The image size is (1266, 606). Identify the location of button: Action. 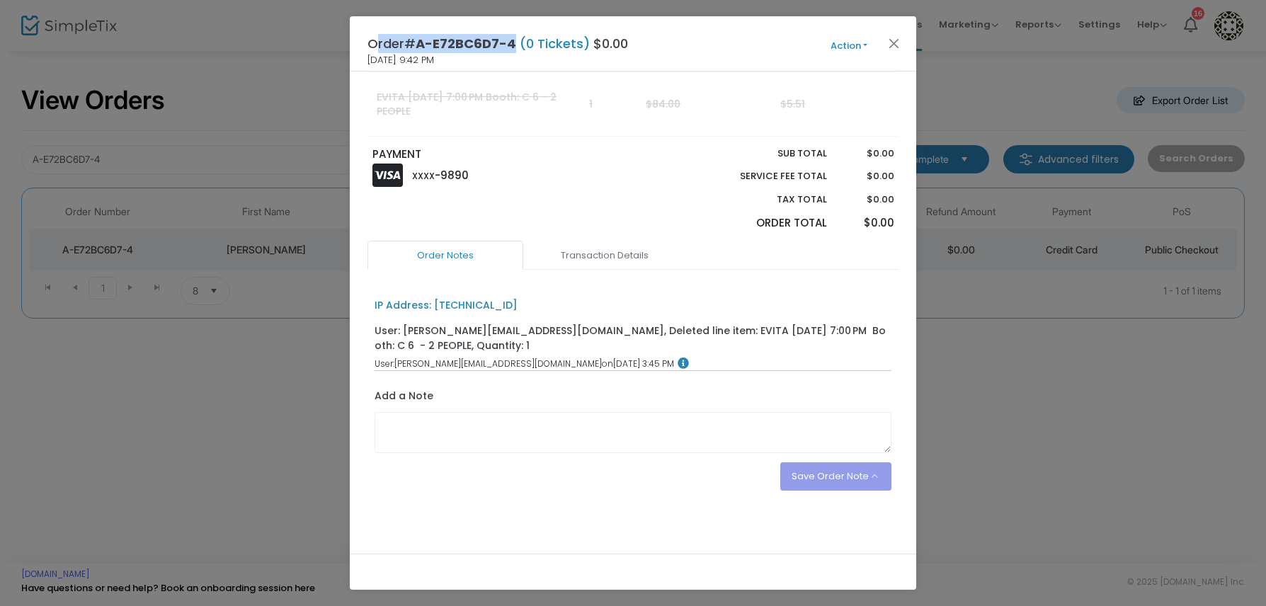
(849, 46).